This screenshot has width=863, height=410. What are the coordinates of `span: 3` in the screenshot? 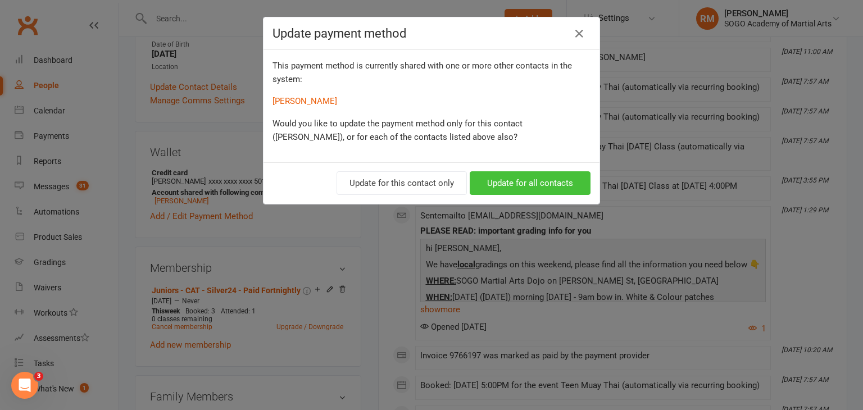 It's located at (39, 376).